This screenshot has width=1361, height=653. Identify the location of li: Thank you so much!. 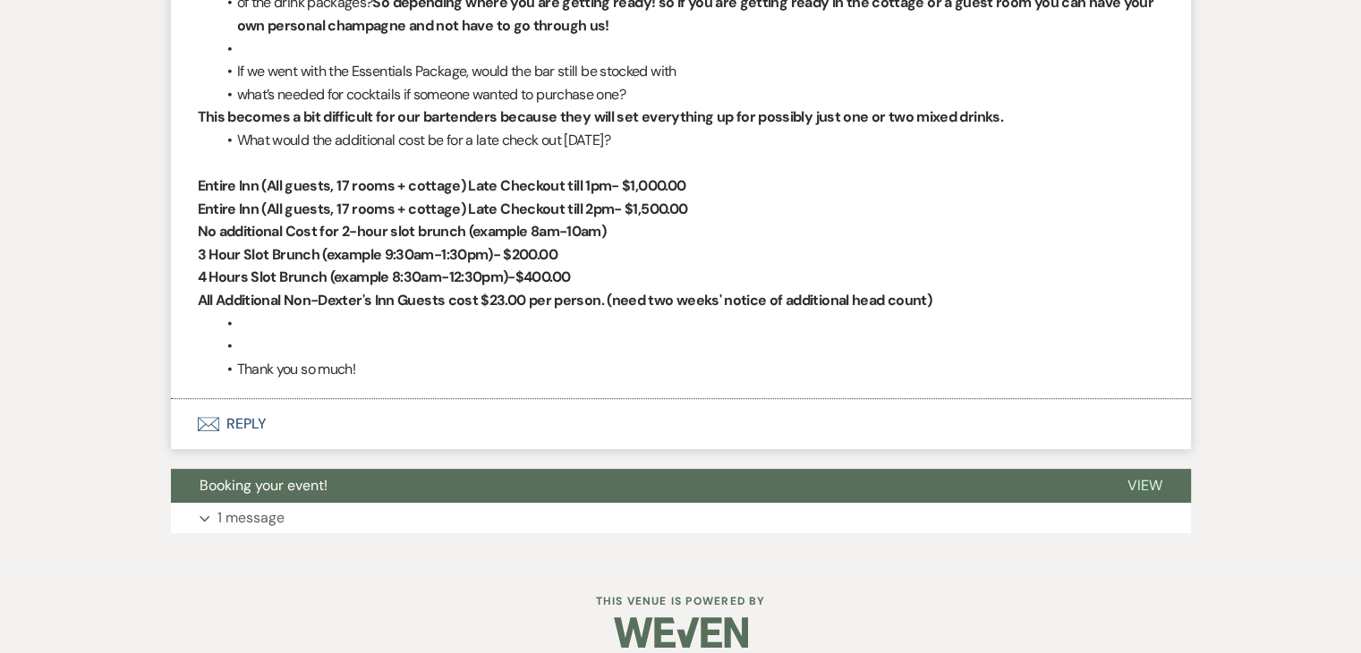
(690, 370).